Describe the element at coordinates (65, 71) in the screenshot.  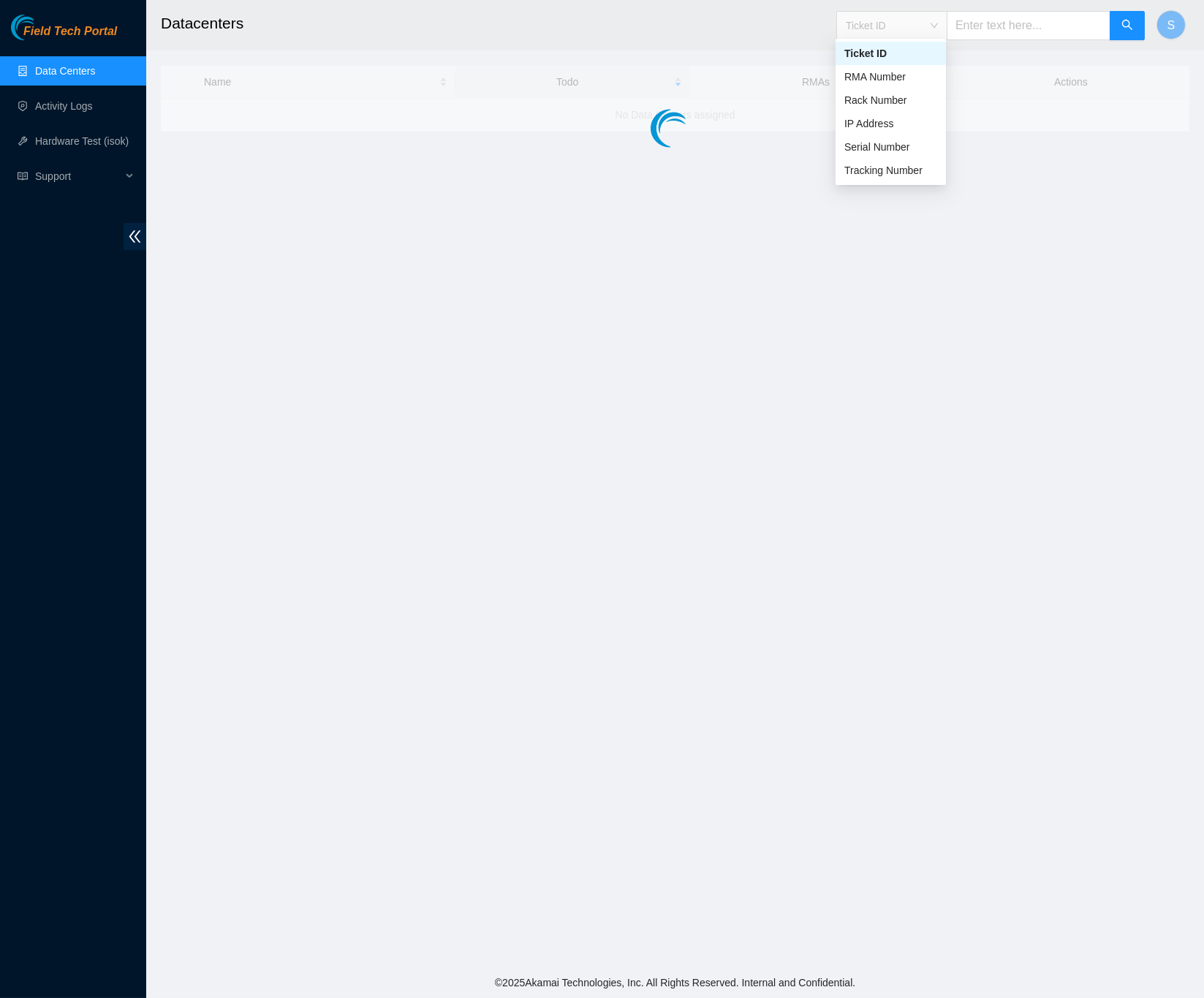
I see `a: Data Centers` at that location.